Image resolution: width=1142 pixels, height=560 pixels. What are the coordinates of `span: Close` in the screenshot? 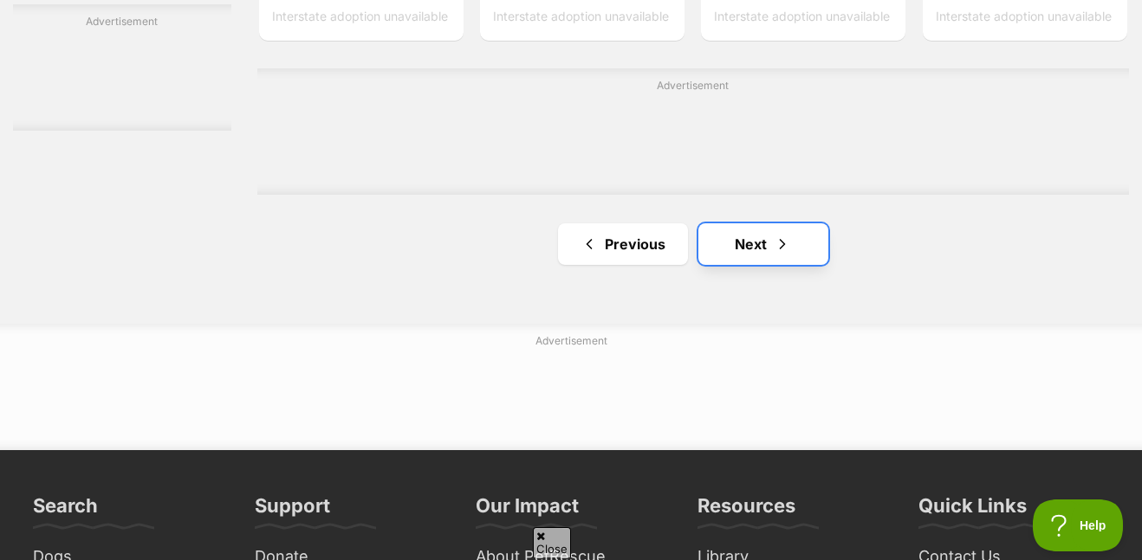 It's located at (552, 542).